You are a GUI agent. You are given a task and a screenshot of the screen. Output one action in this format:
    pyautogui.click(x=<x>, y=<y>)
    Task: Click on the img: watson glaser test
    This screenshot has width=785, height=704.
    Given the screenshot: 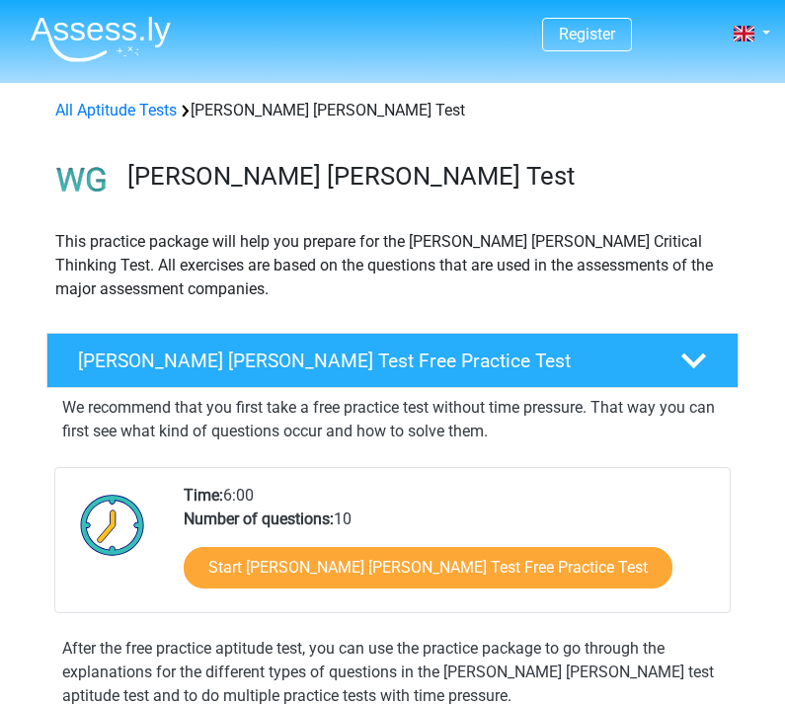 What is the action you would take?
    pyautogui.click(x=82, y=180)
    